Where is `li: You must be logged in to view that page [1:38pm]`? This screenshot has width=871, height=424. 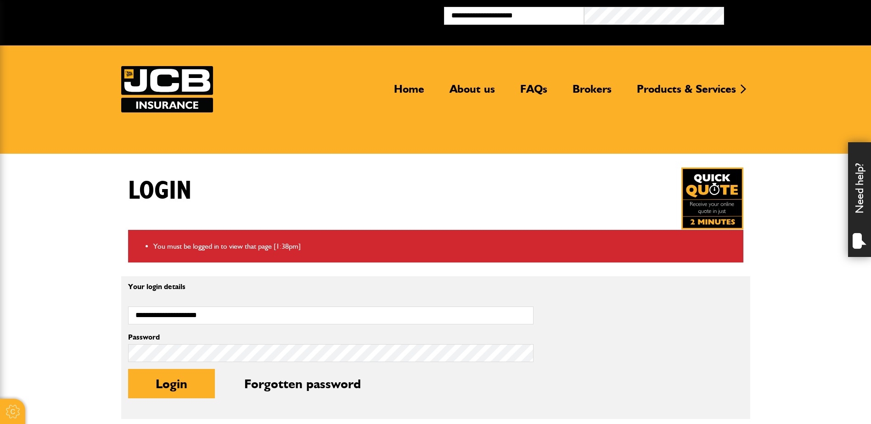 li: You must be logged in to view that page [1:38pm] is located at coordinates (445, 247).